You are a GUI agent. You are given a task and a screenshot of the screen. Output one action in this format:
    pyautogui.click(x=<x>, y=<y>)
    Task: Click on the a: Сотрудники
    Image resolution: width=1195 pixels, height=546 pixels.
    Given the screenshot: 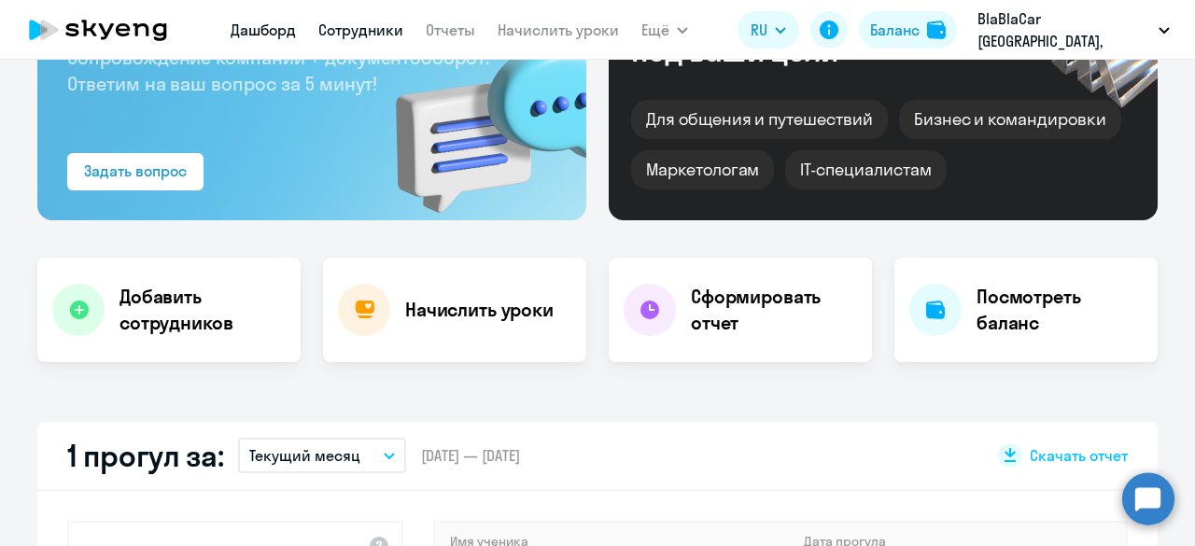 What is the action you would take?
    pyautogui.click(x=360, y=30)
    